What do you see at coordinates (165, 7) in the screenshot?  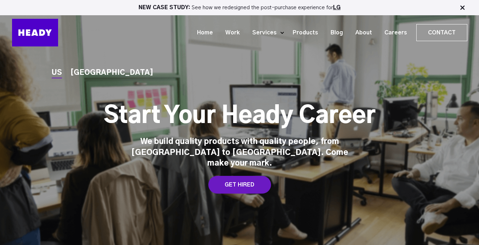 I see `strong: NEW CASE STUDY:` at bounding box center [165, 7].